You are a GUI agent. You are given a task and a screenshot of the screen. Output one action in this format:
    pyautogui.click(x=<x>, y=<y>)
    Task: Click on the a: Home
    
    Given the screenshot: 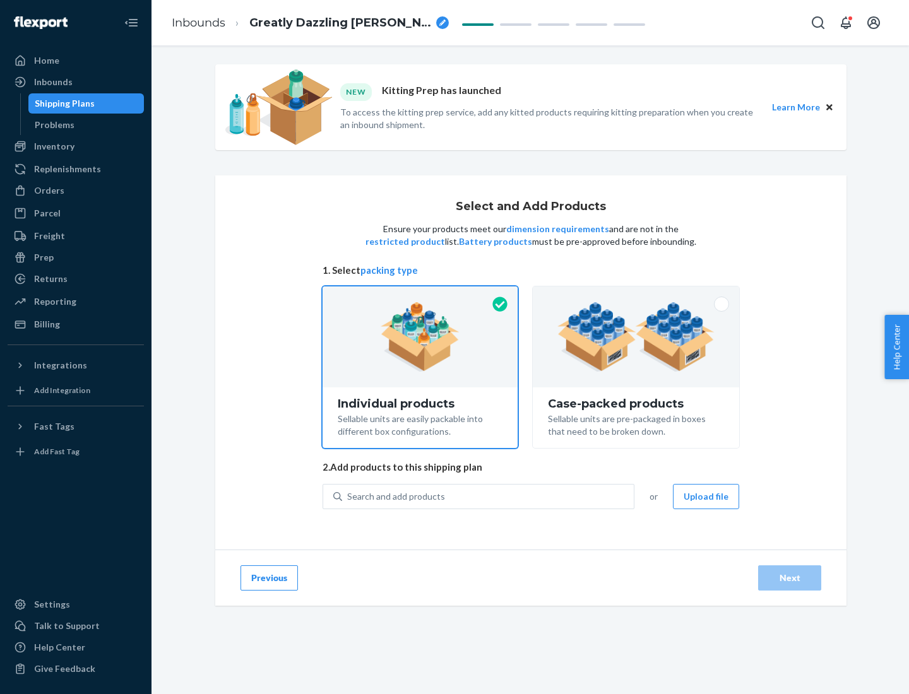 What is the action you would take?
    pyautogui.click(x=76, y=61)
    